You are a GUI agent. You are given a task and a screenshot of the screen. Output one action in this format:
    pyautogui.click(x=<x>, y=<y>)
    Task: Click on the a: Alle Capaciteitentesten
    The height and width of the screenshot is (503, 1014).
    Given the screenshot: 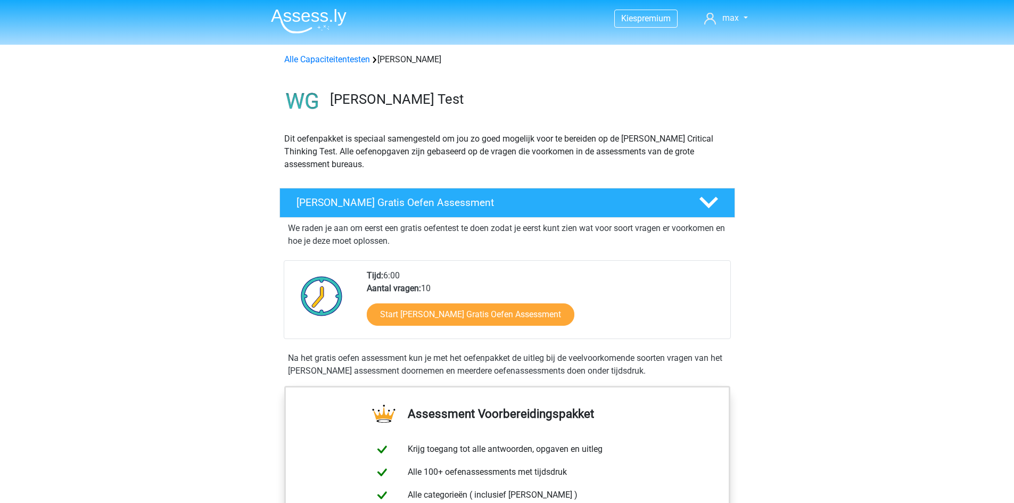 What is the action you would take?
    pyautogui.click(x=327, y=59)
    